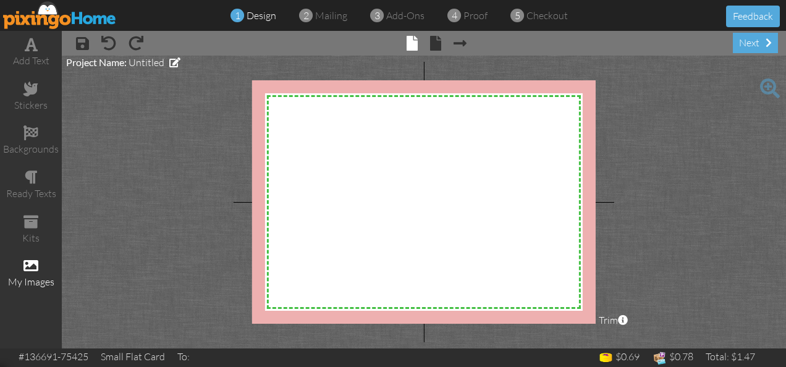 This screenshot has width=786, height=367. Describe the element at coordinates (547, 15) in the screenshot. I see `span: checkout` at that location.